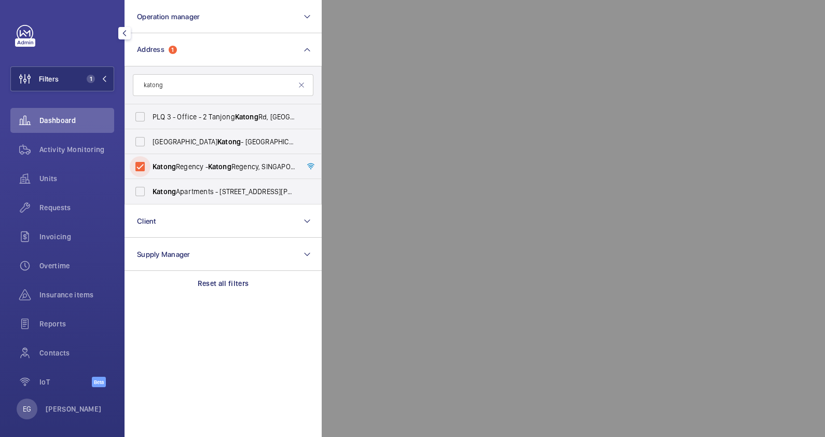 This screenshot has height=437, width=825. Describe the element at coordinates (65, 382) in the screenshot. I see `span: IoT` at that location.